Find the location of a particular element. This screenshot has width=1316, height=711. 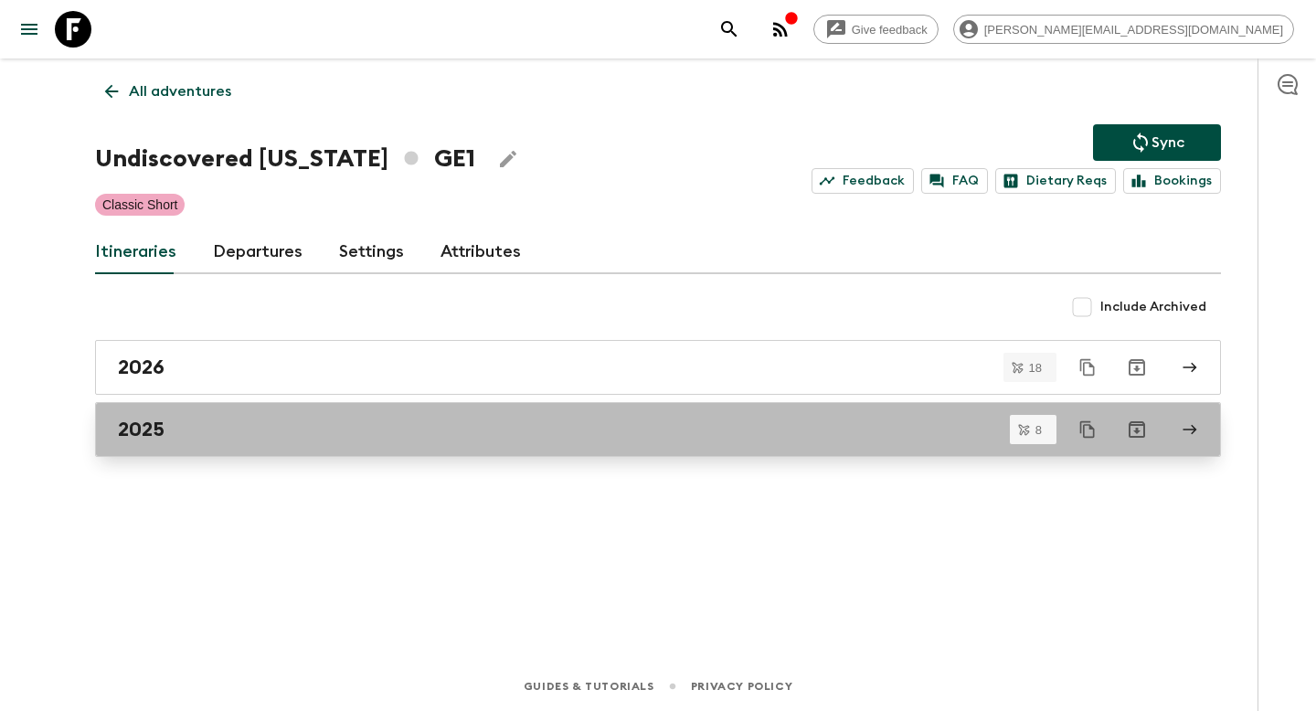

button: menu is located at coordinates (29, 29).